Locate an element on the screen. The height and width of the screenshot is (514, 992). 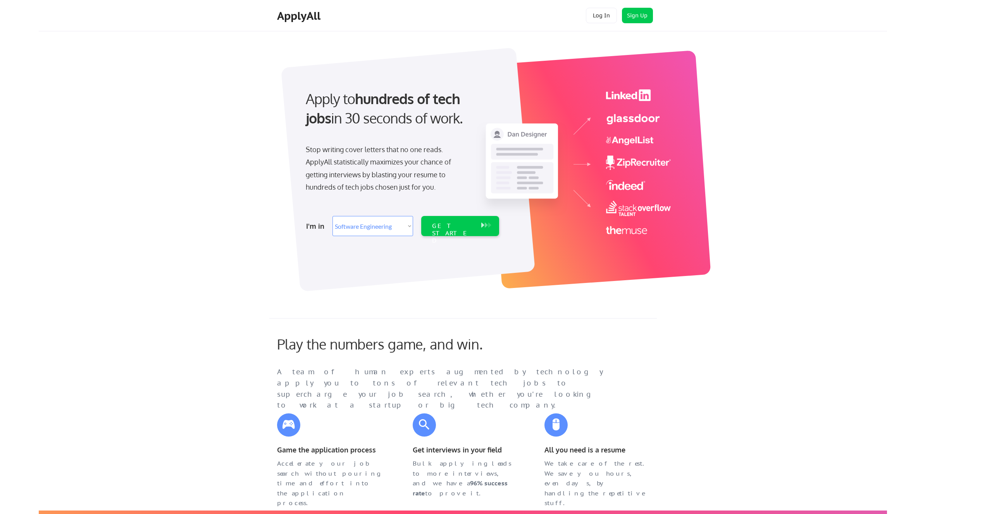
button: Sign Up is located at coordinates (637, 15).